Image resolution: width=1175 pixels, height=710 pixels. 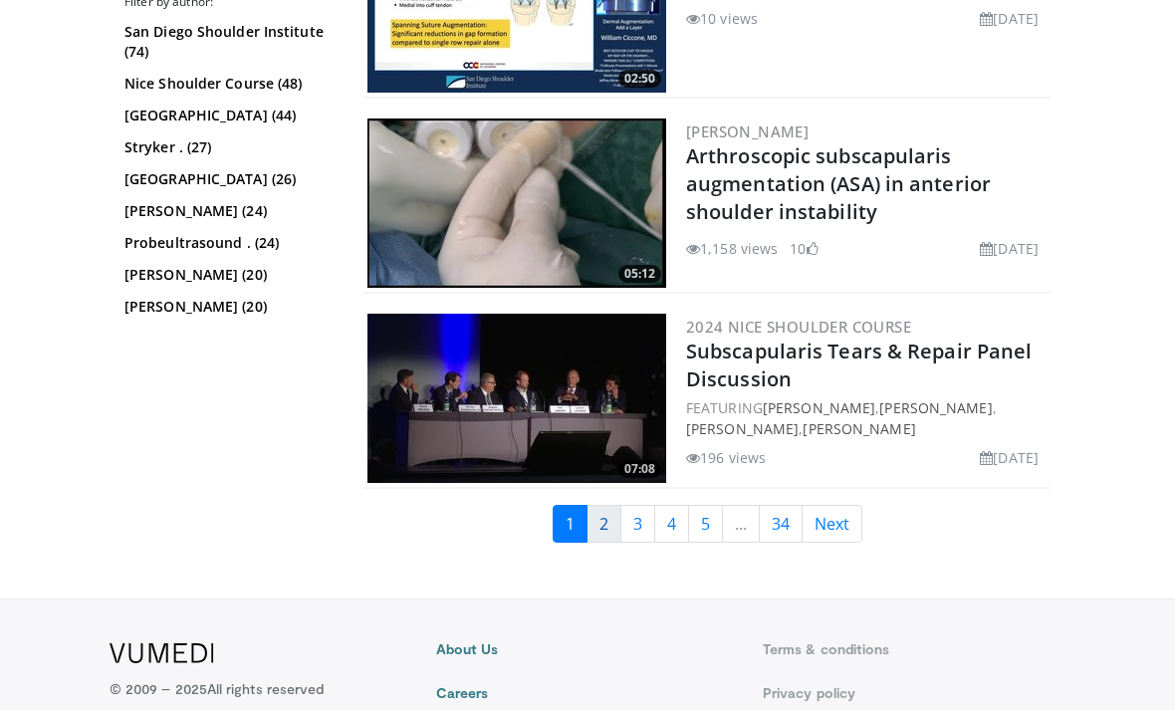 What do you see at coordinates (722, 18) in the screenshot?
I see `li: 10 views` at bounding box center [722, 18].